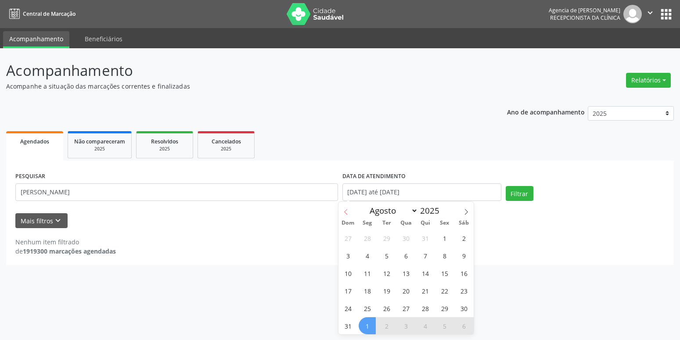 The width and height of the screenshot is (680, 340). I want to click on label: DATA DE ATENDIMENTO, so click(374, 177).